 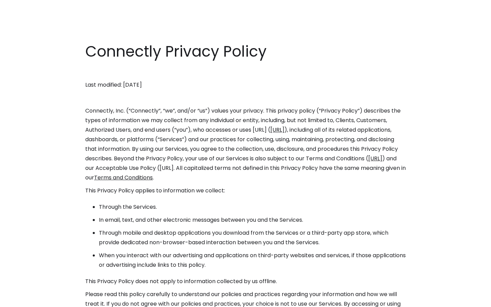 I want to click on li: In email, text, and other electronic messages between you and the Services., so click(x=253, y=220).